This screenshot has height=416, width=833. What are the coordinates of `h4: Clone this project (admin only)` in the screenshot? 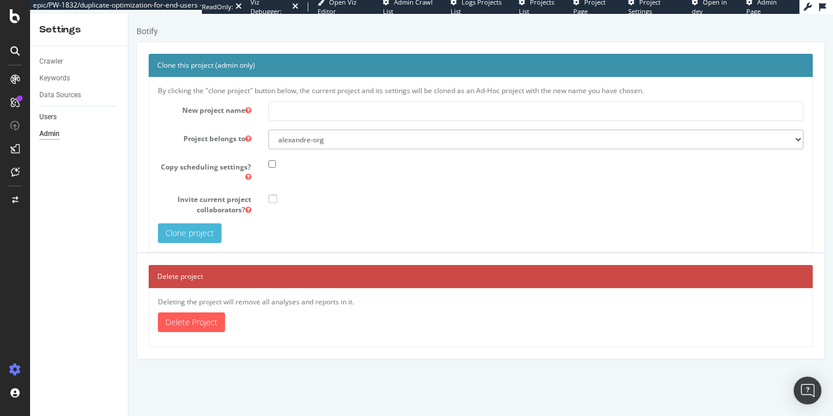 It's located at (352, 51).